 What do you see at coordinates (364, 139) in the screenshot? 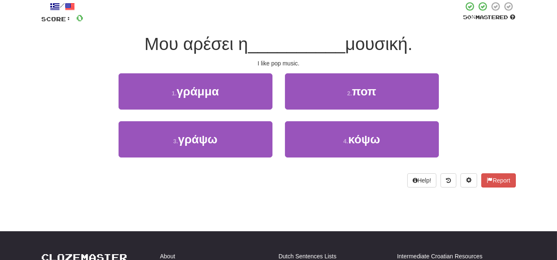
I see `span: κόψω` at bounding box center [364, 139].